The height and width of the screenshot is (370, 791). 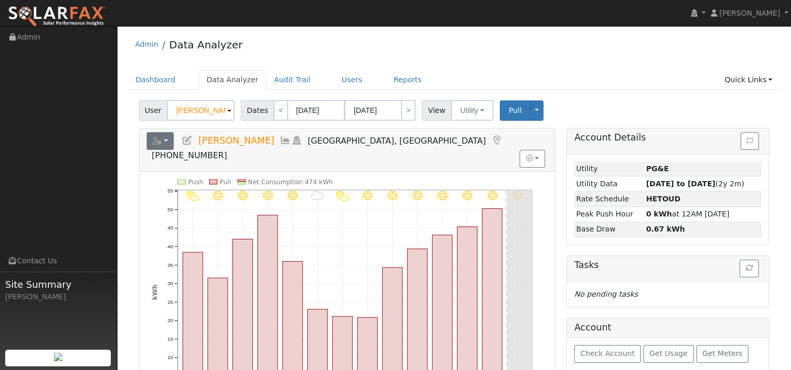 I want to click on button: Refresh, so click(x=749, y=268).